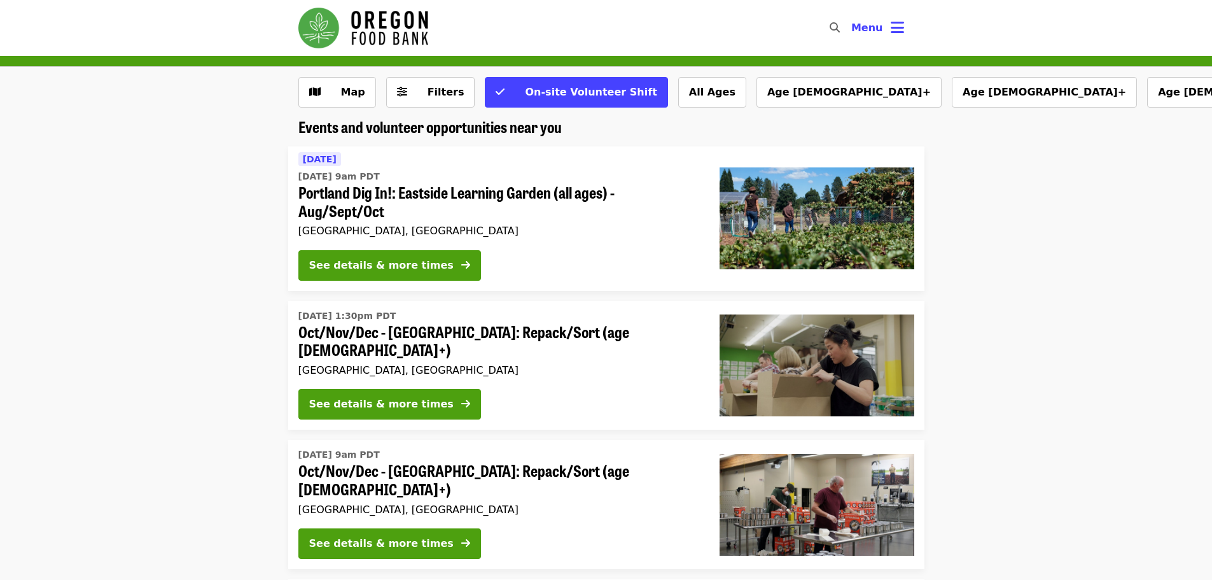  Describe the element at coordinates (606, 365) in the screenshot. I see `a: See details for "Oct/Nov/Dec - Portland: Repack/Sort (age 8+)"` at that location.